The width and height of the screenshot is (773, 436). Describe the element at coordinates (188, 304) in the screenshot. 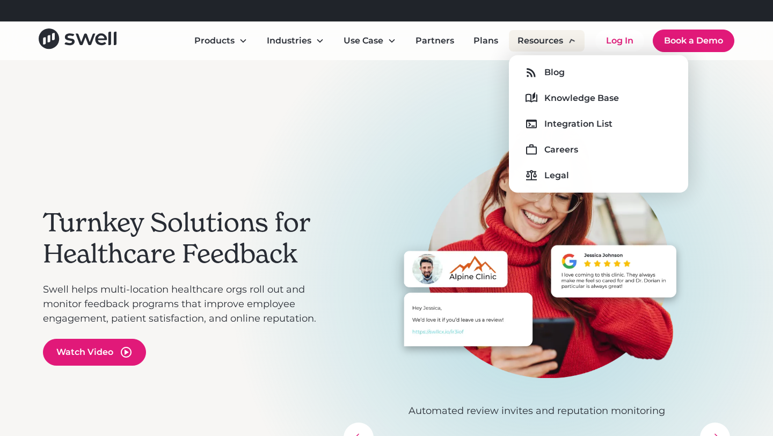

I see `p: Swell helps multi-location healthcare orgs roll out and monitor feedback programs that improve em...` at that location.